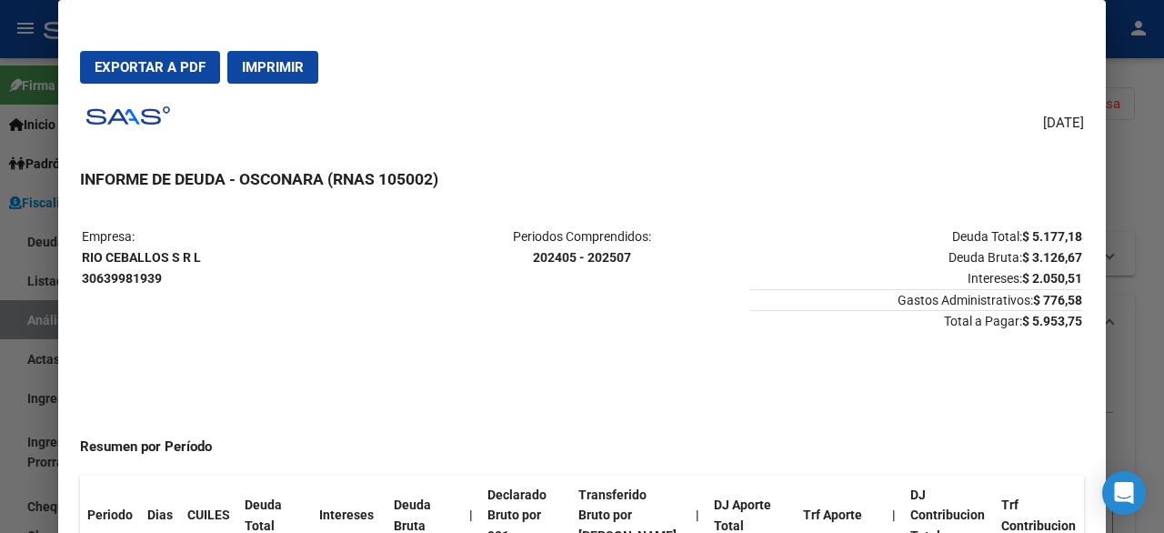 The height and width of the screenshot is (533, 1164). What do you see at coordinates (916, 298) in the screenshot?
I see `span: Gastos Administrativos:` at bounding box center [916, 298].